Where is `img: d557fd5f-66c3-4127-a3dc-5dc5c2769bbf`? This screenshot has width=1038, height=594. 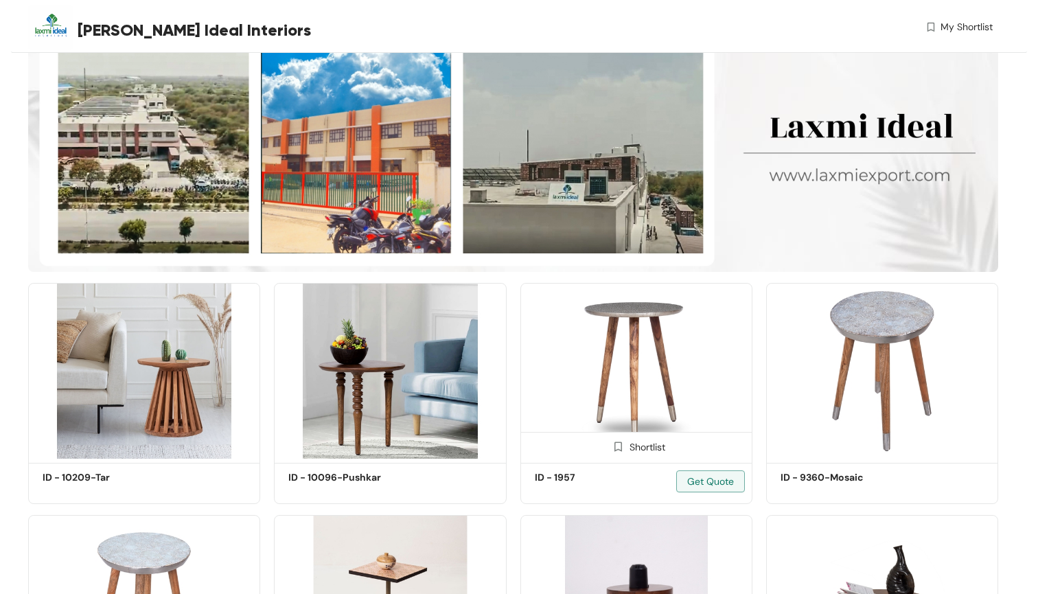
img: d557fd5f-66c3-4127-a3dc-5dc5c2769bbf is located at coordinates (390, 370).